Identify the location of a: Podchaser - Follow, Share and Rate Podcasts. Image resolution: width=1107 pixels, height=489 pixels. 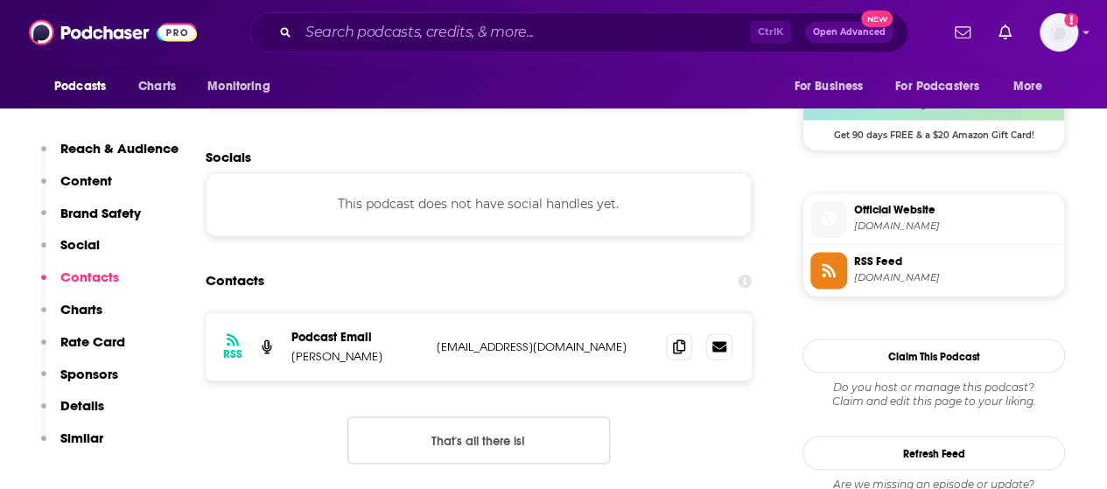
(113, 32).